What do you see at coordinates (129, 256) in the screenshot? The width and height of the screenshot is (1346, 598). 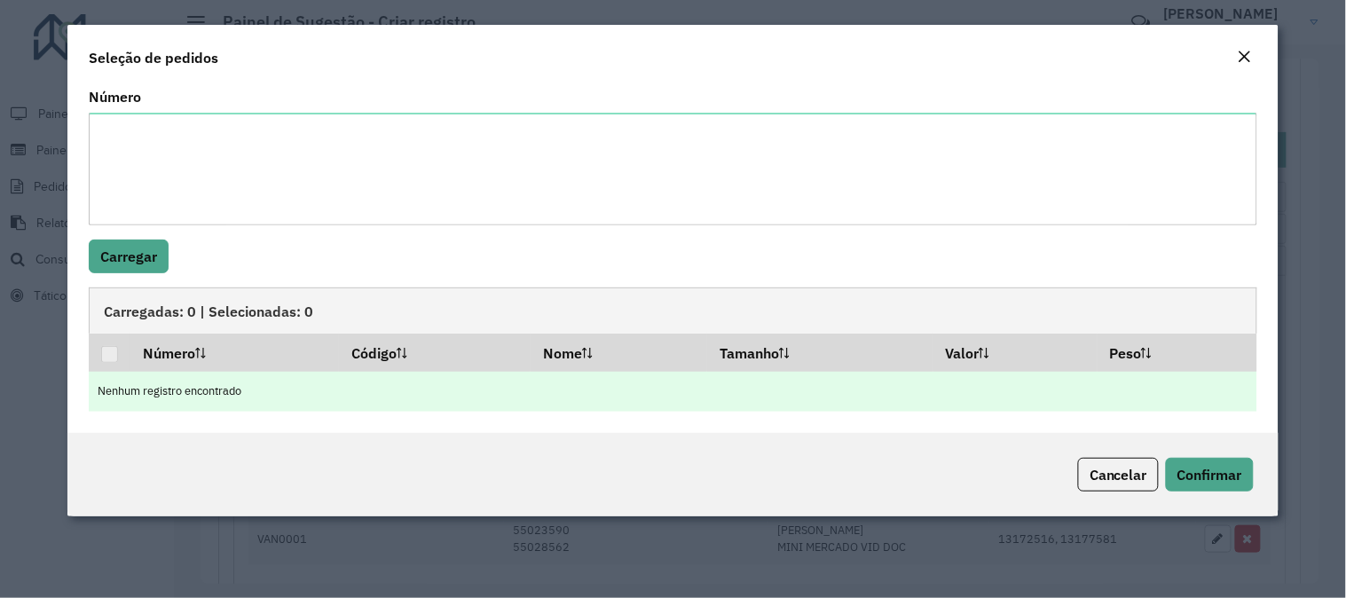 I see `button: Carregar` at bounding box center [129, 256].